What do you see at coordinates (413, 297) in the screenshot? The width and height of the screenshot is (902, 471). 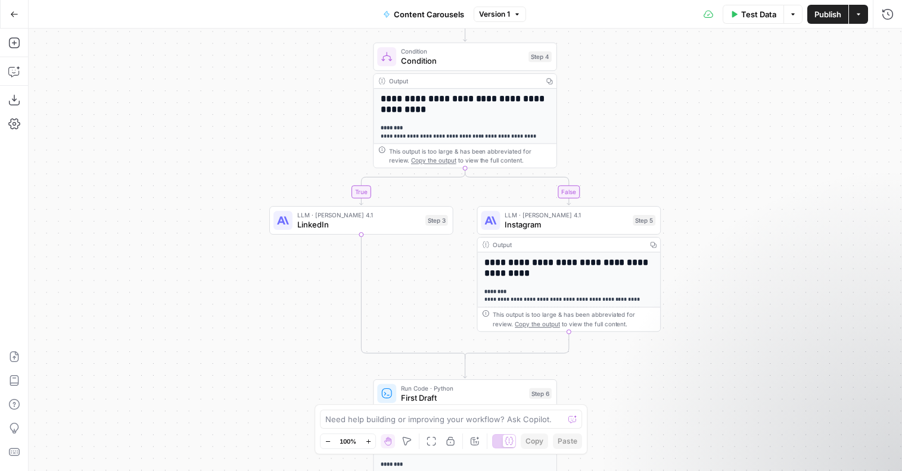 I see `g: Edge from step_3 to step_4-conditional-end` at bounding box center [413, 297].